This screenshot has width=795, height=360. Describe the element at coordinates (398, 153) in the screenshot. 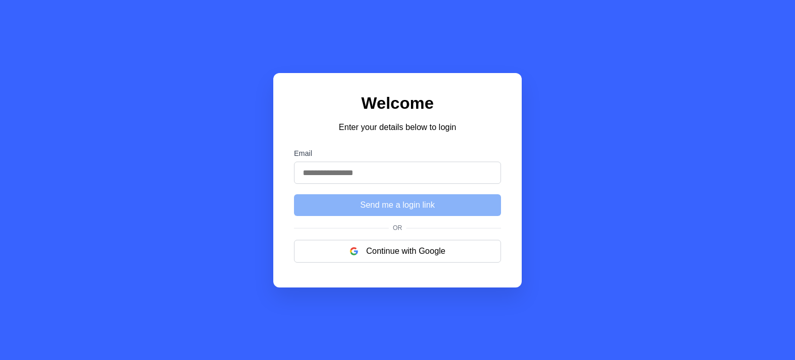

I see `label: Email` at that location.